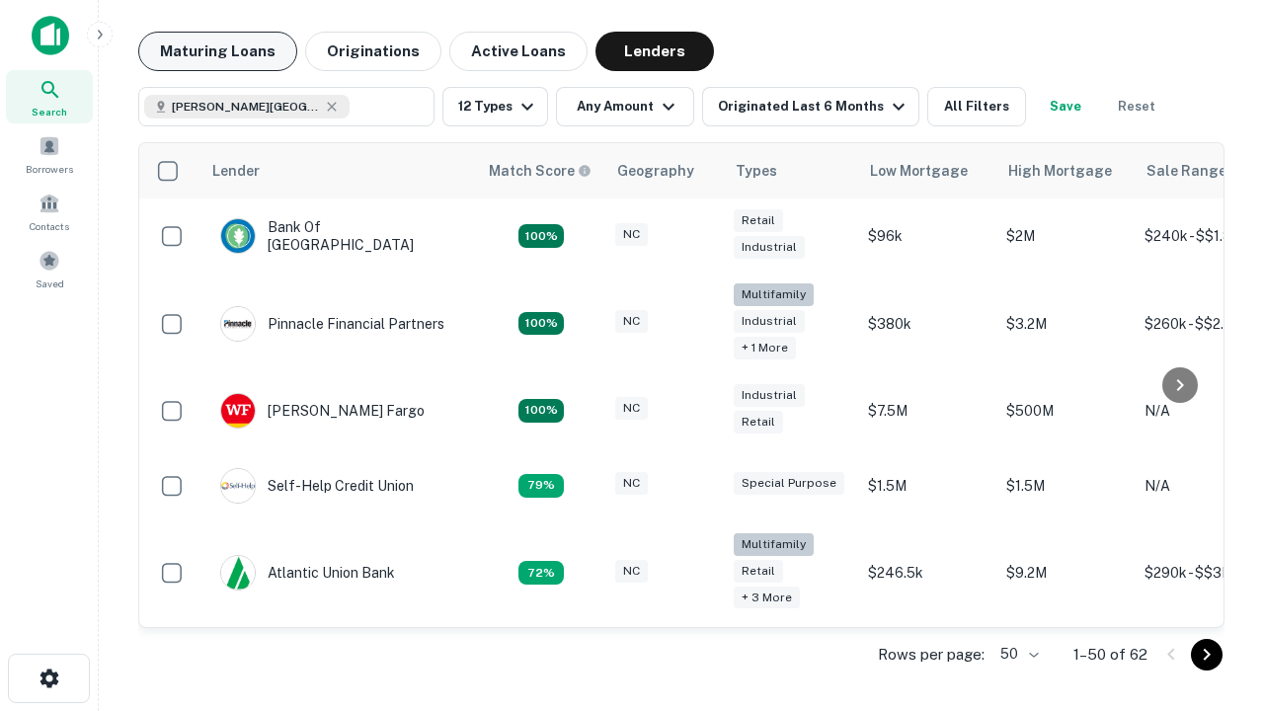  What do you see at coordinates (927, 171) in the screenshot?
I see `th: Low Mortgage` at bounding box center [927, 171].